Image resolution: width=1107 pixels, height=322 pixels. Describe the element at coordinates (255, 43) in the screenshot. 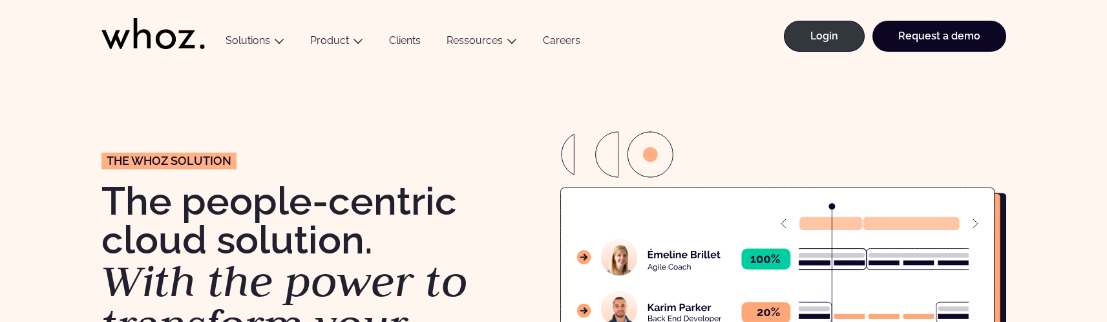

I see `button: Solutions` at that location.